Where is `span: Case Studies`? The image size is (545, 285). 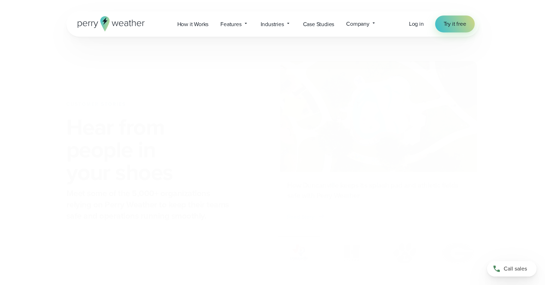
span: Case Studies is located at coordinates (318, 24).